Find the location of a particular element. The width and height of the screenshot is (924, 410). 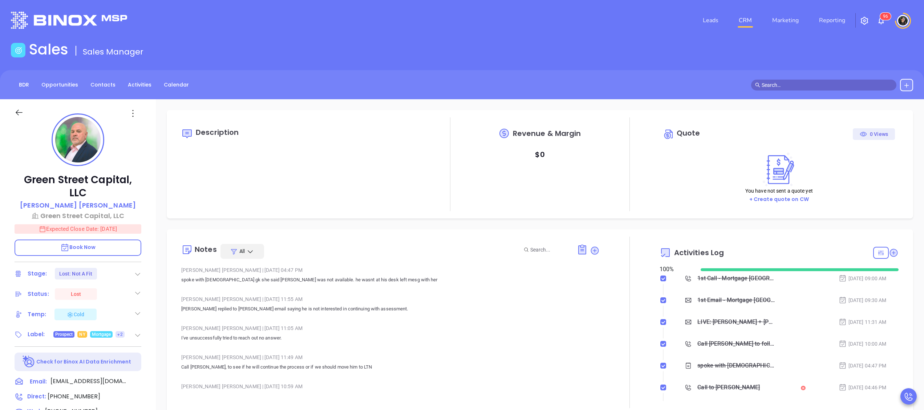

div: Lost is located at coordinates (76, 294).